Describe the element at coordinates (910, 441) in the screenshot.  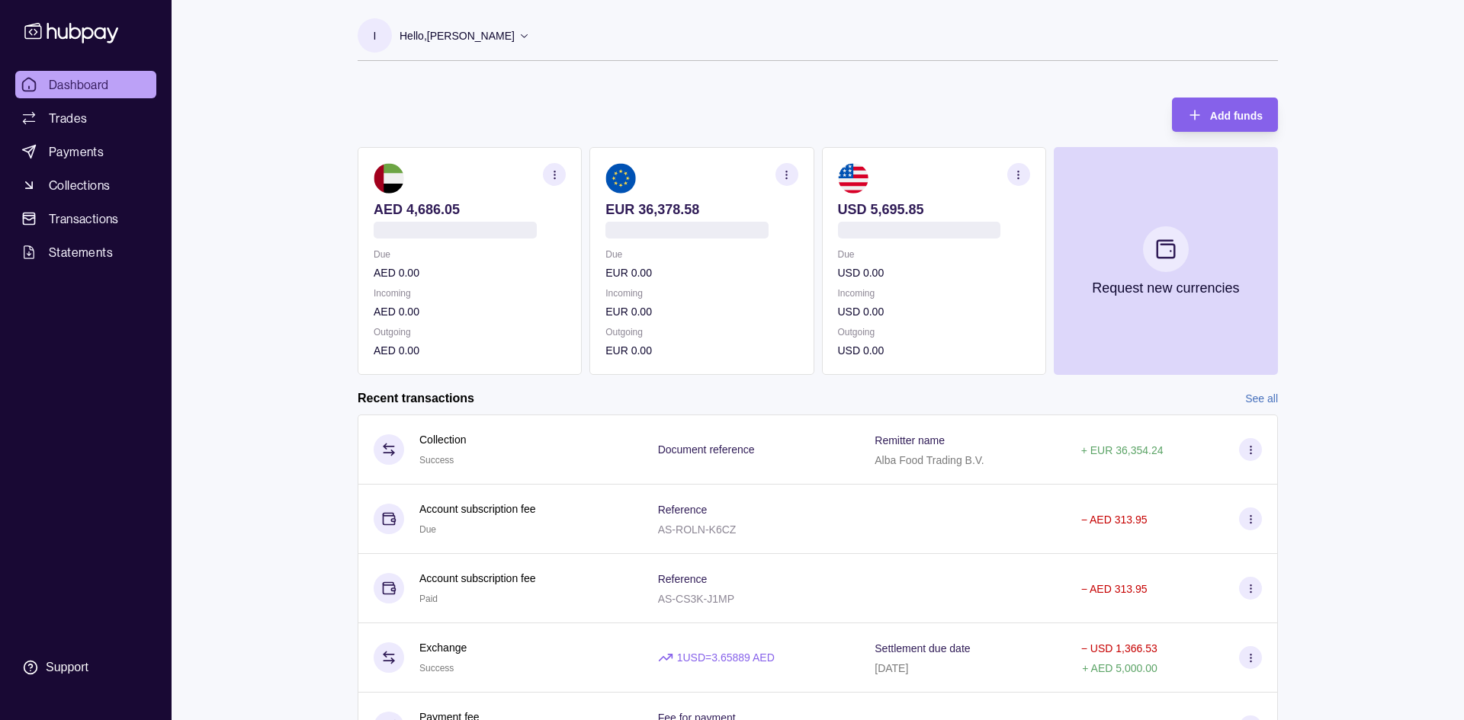
I see `p: Remitter name` at that location.